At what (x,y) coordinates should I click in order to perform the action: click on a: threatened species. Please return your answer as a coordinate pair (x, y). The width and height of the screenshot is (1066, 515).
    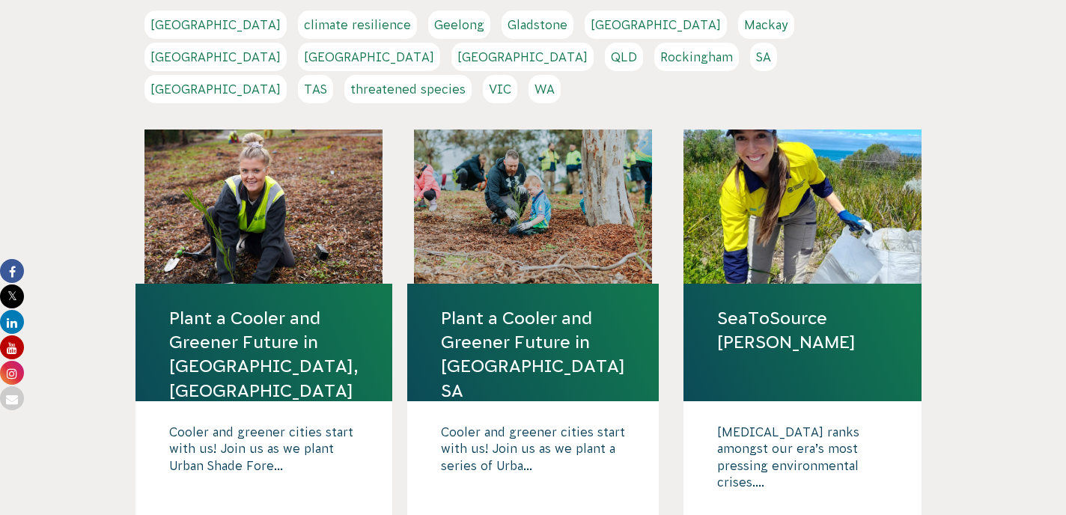
    Looking at the image, I should click on (408, 89).